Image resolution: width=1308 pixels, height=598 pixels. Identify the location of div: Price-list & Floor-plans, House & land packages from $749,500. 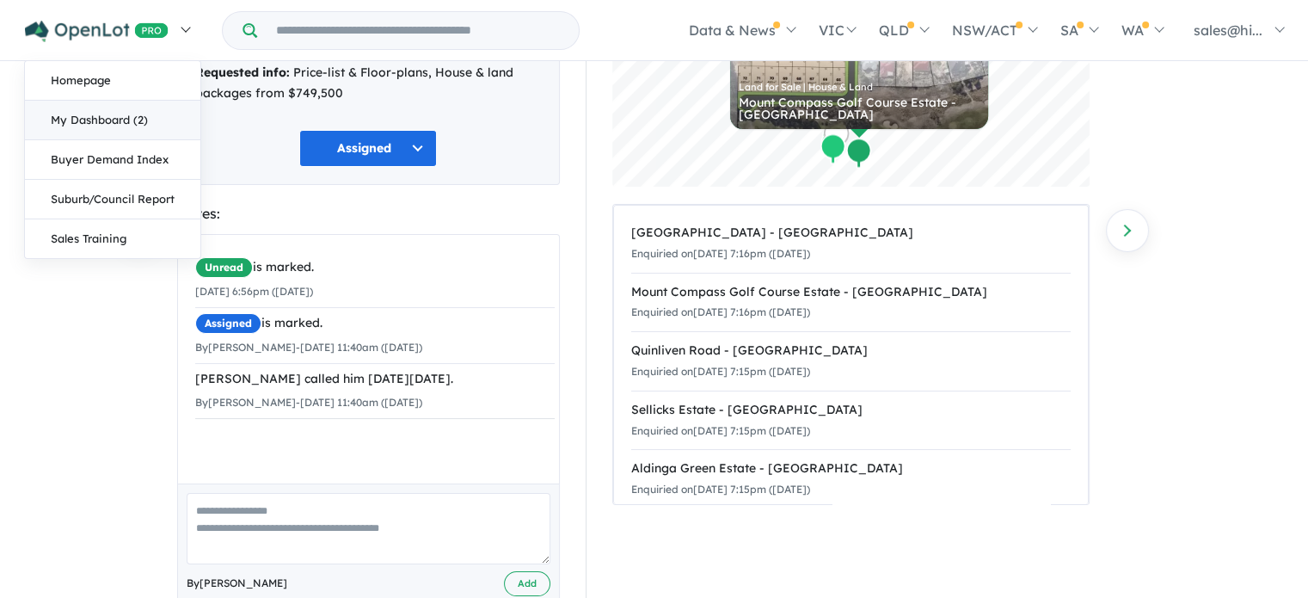
(368, 83).